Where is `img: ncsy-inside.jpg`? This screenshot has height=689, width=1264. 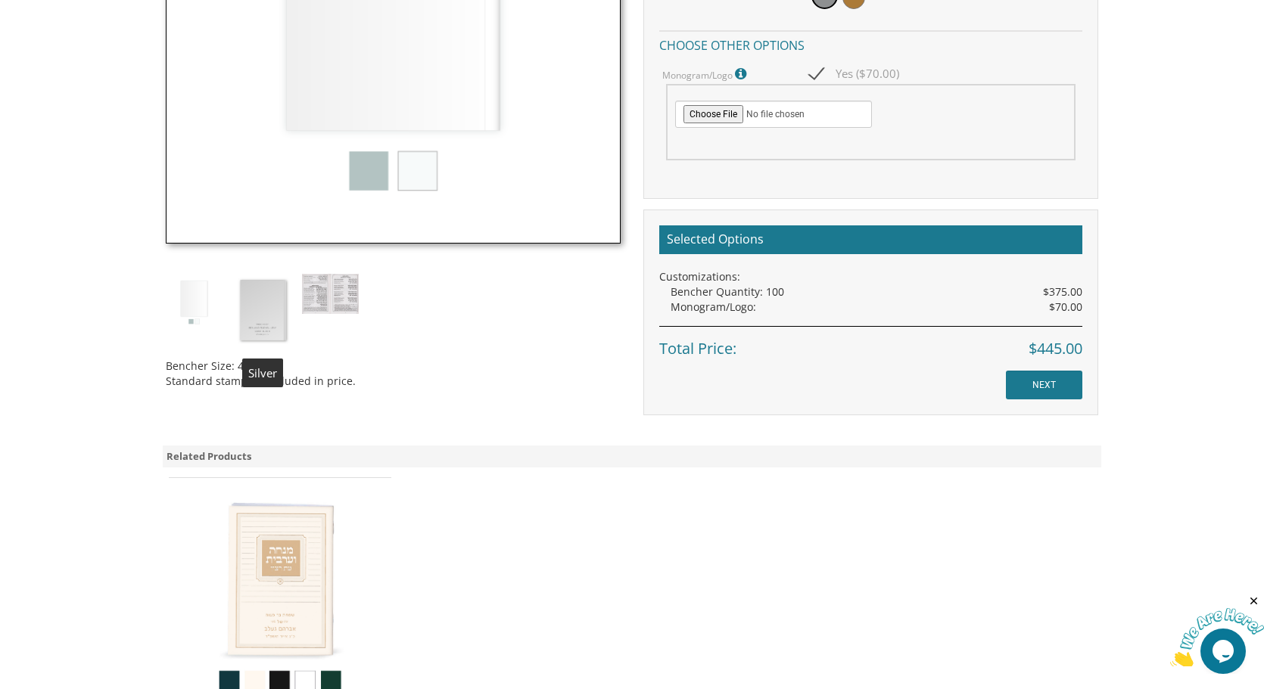 img: ncsy-inside.jpg is located at coordinates (330, 294).